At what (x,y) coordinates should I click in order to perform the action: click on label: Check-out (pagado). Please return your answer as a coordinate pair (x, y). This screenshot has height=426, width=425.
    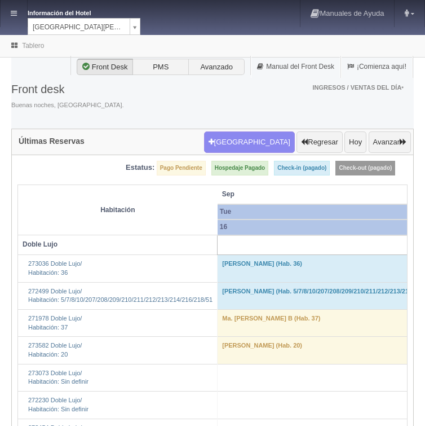
    Looking at the image, I should click on (366, 168).